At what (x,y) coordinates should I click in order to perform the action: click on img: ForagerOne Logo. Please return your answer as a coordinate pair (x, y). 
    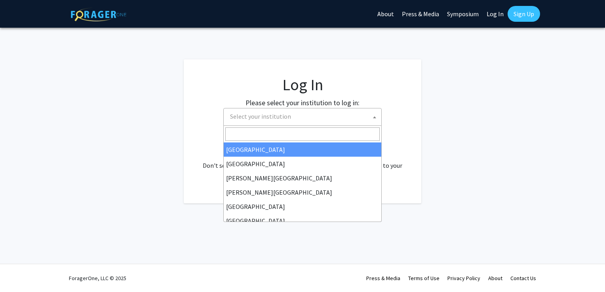
    Looking at the image, I should click on (99, 14).